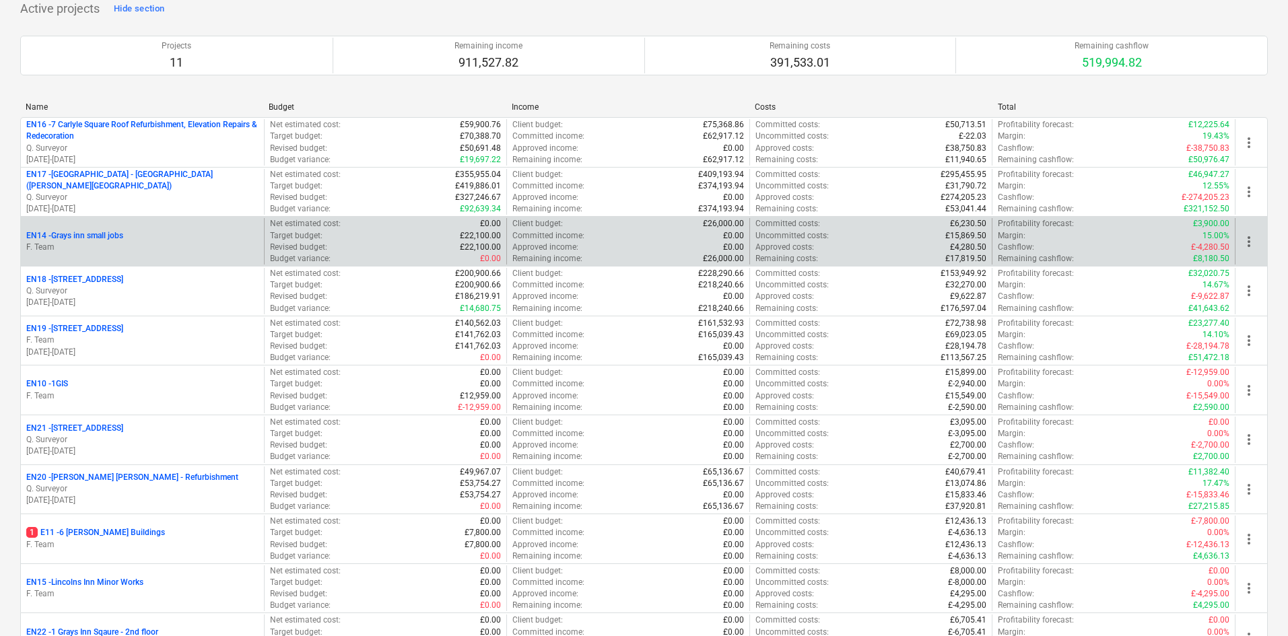  What do you see at coordinates (800, 63) in the screenshot?
I see `p: 391,533.01` at bounding box center [800, 63].